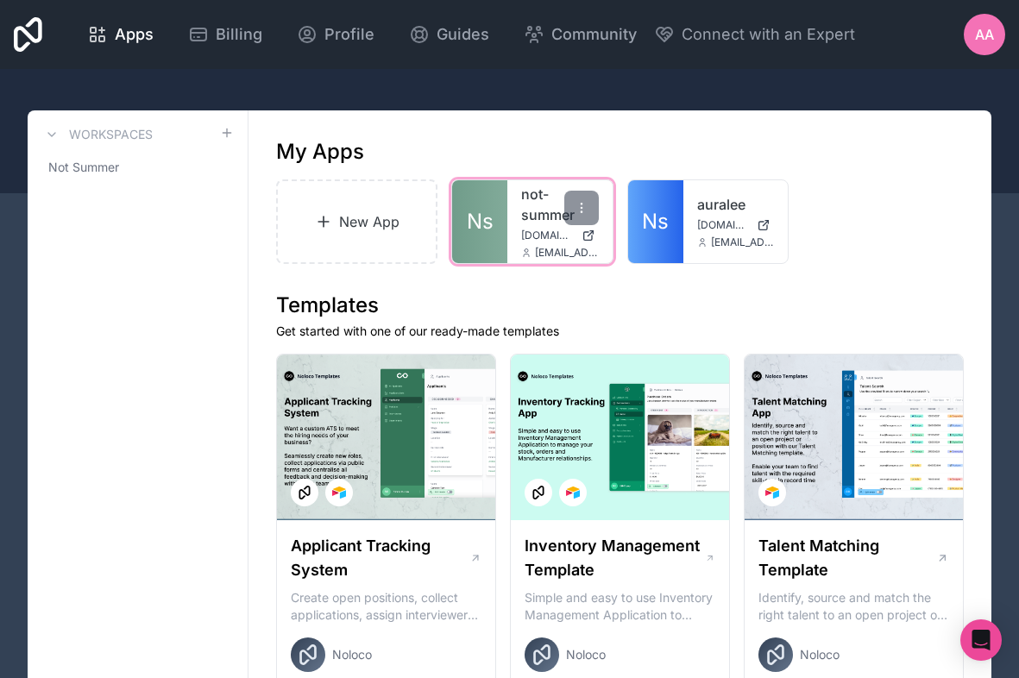  I want to click on p: Create open positions, collect applications, assign interviewers, centralise candidate feedback a..., so click(386, 606).